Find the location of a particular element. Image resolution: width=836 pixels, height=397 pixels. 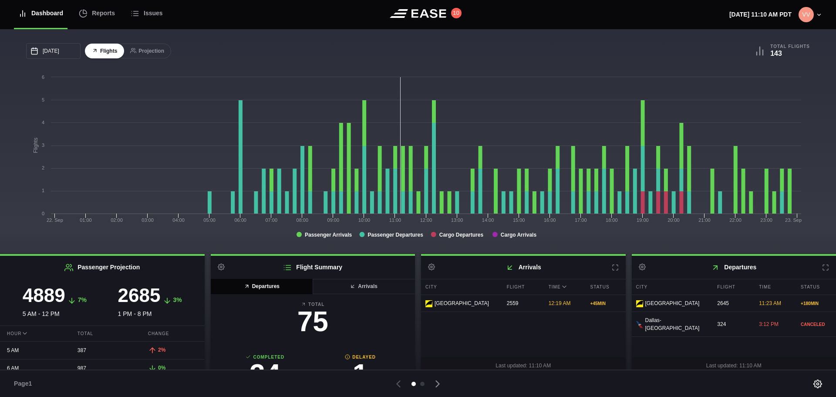

div: + 45 MIN is located at coordinates (606, 303).